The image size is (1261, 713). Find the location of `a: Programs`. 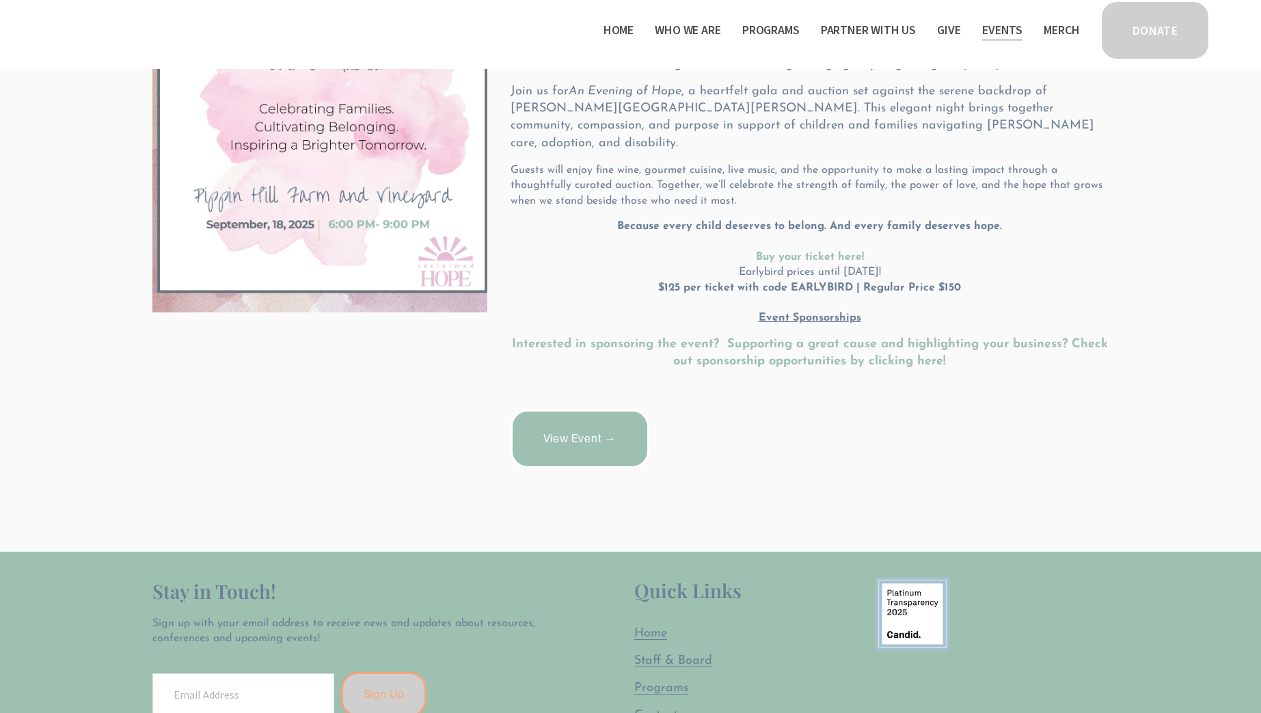

a: Programs is located at coordinates (661, 688).